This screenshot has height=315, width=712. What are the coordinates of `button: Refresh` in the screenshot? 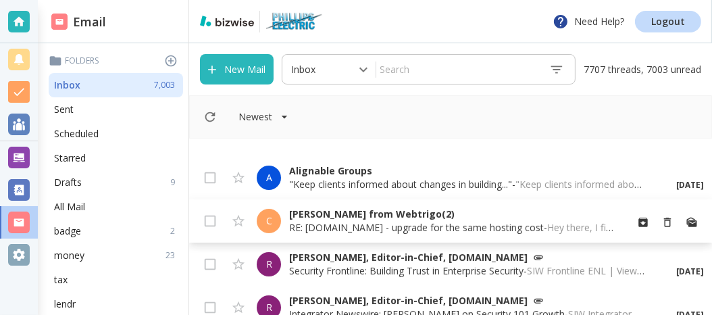 It's located at (210, 117).